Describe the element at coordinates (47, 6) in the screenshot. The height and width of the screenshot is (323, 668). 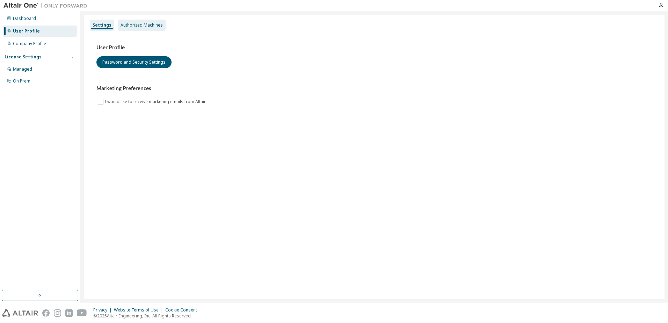
I see `img: Altair One` at that location.